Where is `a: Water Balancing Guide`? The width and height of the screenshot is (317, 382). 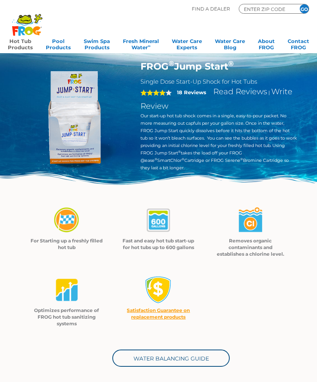 a: Water Balancing Guide is located at coordinates (171, 358).